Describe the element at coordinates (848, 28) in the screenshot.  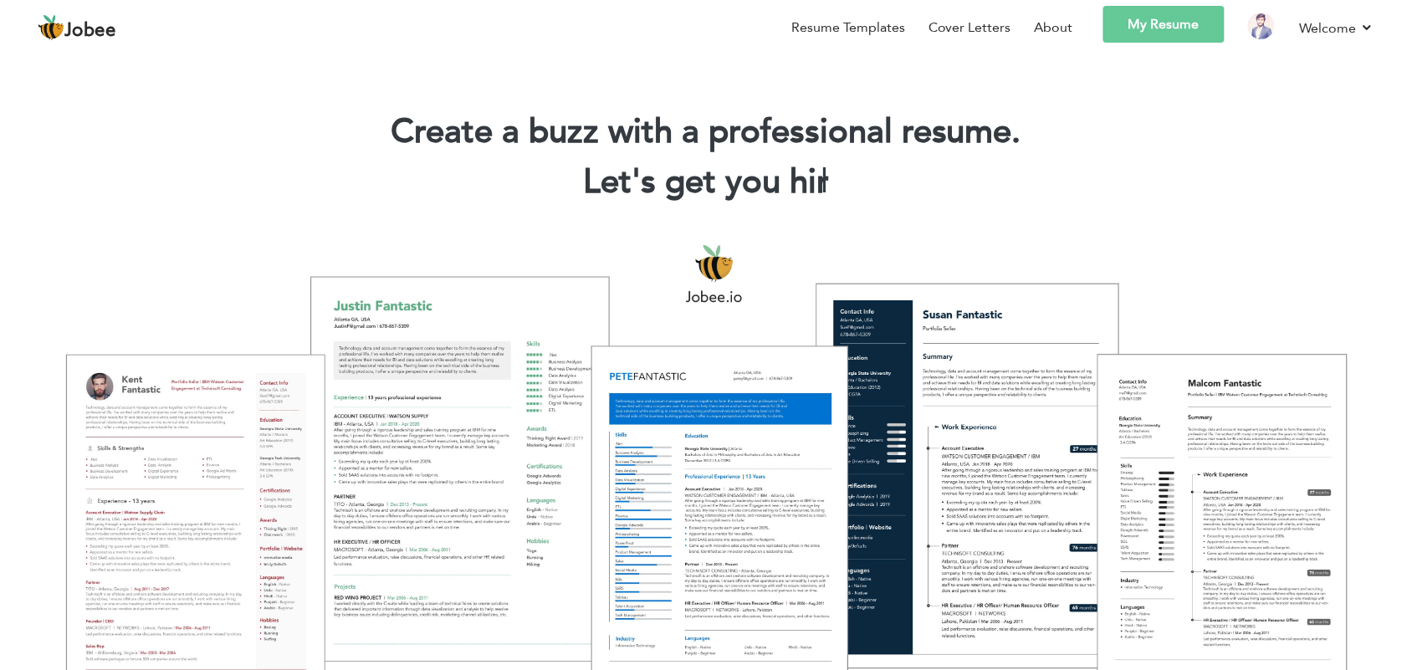
I see `a: Resume Templates` at that location.